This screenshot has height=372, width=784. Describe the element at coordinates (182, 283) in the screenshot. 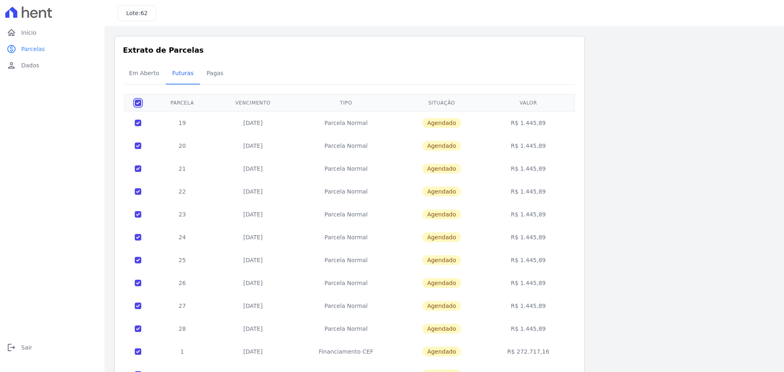

I see `td: 26` at that location.